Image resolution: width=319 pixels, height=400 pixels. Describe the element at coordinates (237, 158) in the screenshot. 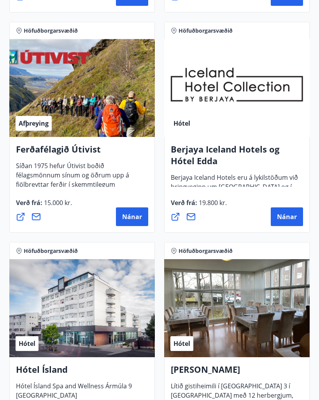

I see `h4: Berjaya Iceland Hotels og Hótel Edda` at that location.